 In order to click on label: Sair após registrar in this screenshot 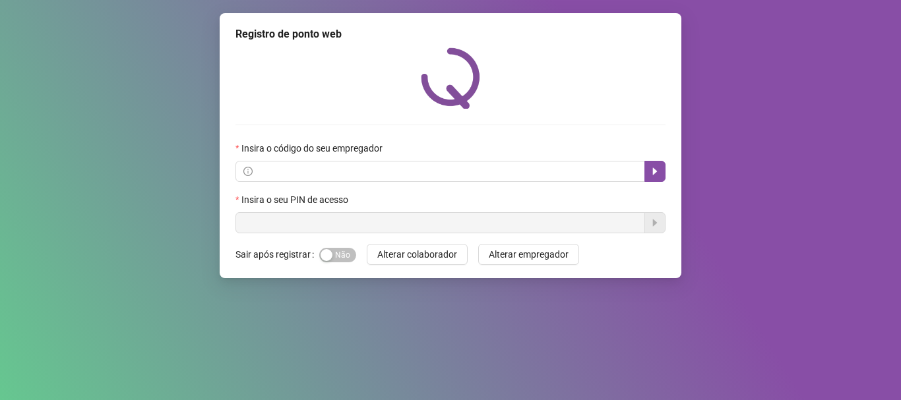, I will do `click(277, 254)`.